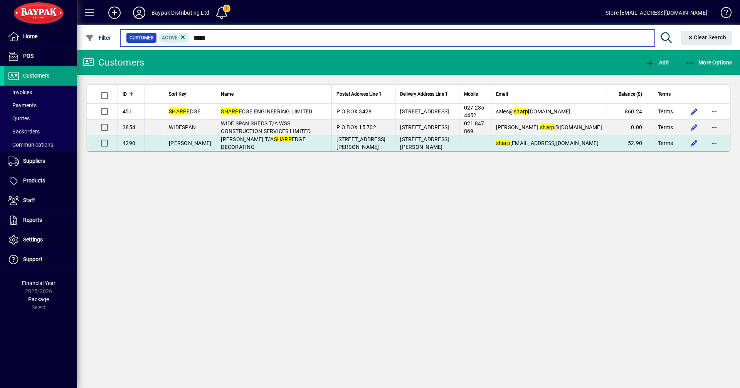 The width and height of the screenshot is (740, 388). I want to click on span: Communications, so click(30, 145).